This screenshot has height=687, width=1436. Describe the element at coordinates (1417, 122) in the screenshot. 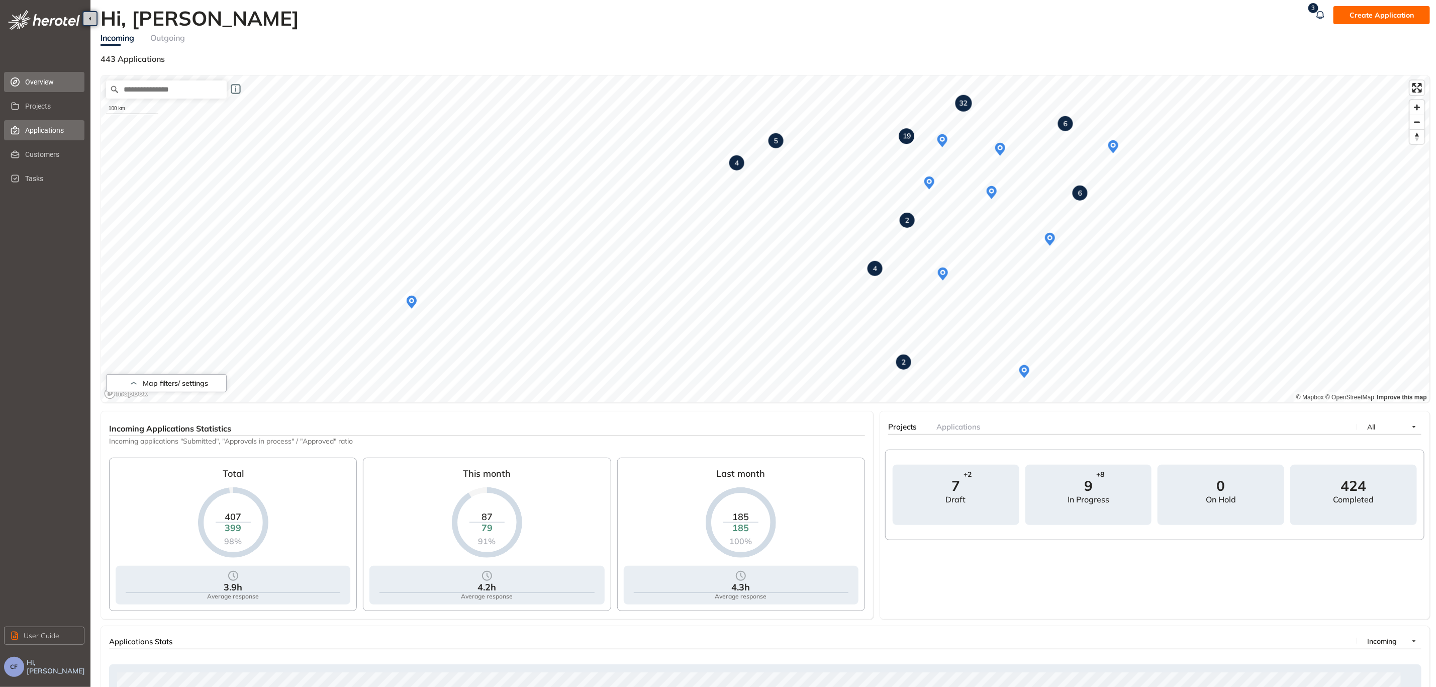

I see `span: Zoom out` at that location.